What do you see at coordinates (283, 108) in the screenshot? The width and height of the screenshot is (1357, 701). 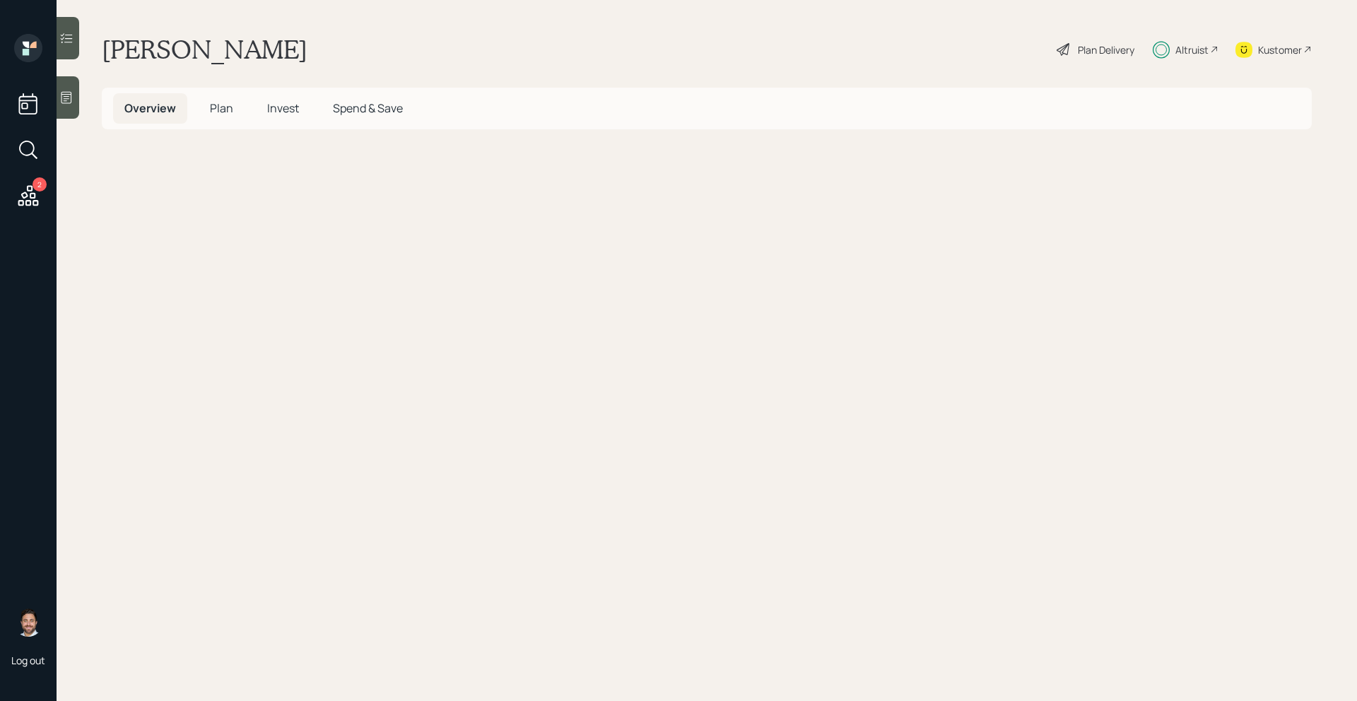 I see `span: Invest` at bounding box center [283, 108].